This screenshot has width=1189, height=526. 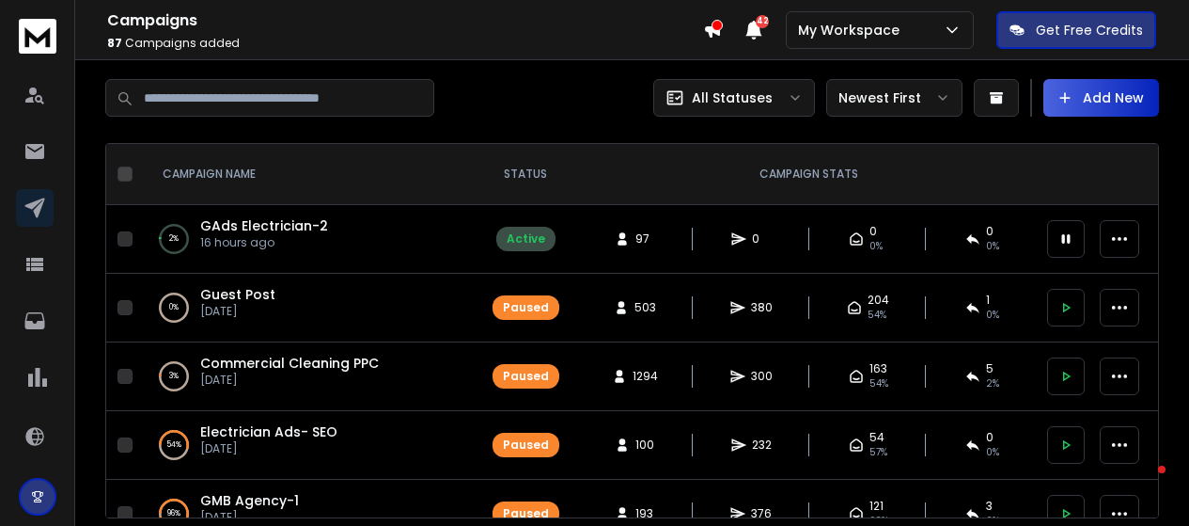 What do you see at coordinates (878, 452) in the screenshot?
I see `span: 57 %` at bounding box center [878, 452].